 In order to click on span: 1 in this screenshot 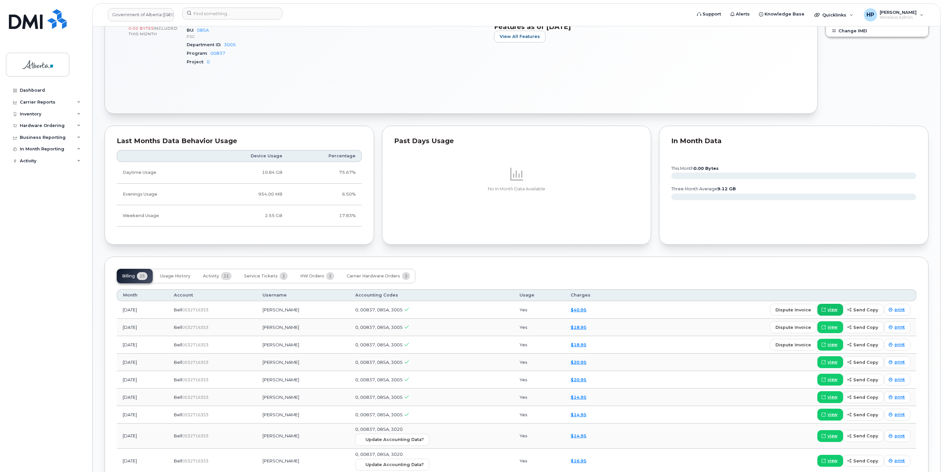, I will do `click(330, 276)`.